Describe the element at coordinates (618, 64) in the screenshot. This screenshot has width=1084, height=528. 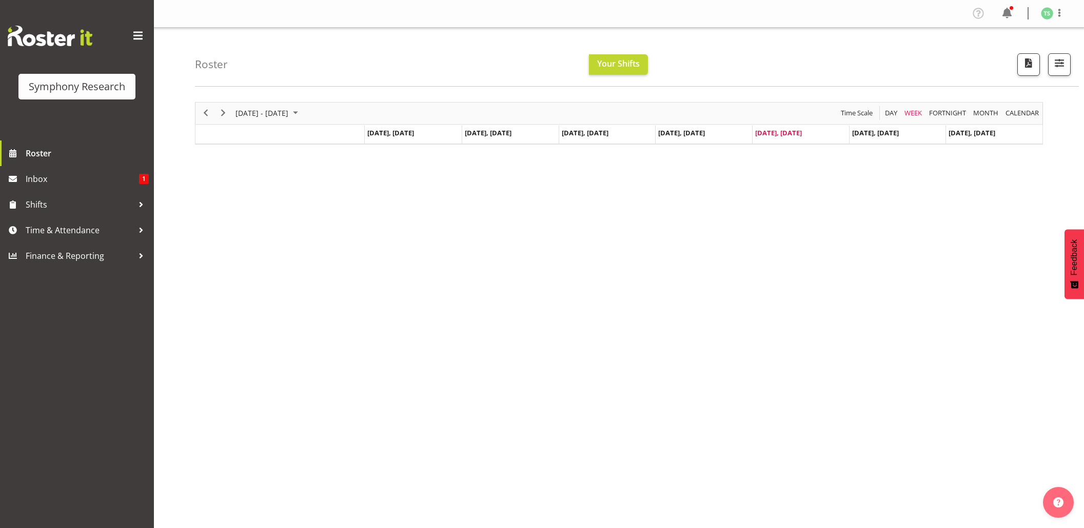
I see `span: Your Shifts` at that location.